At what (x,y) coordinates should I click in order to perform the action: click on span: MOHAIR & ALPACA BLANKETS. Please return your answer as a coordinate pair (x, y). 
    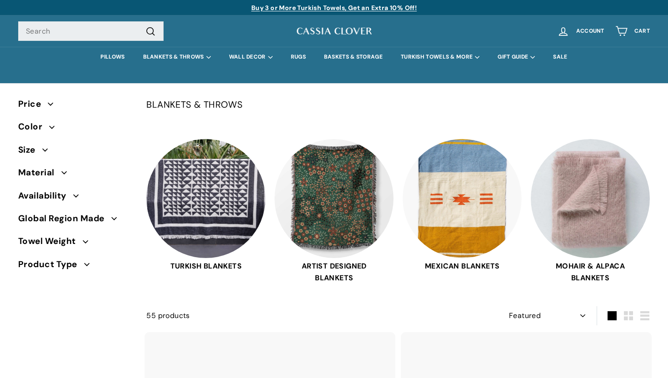
    Looking at the image, I should click on (590, 272).